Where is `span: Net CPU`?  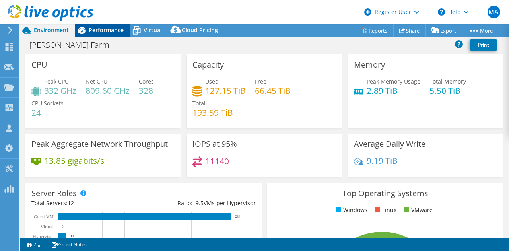 span: Net CPU is located at coordinates (96, 81).